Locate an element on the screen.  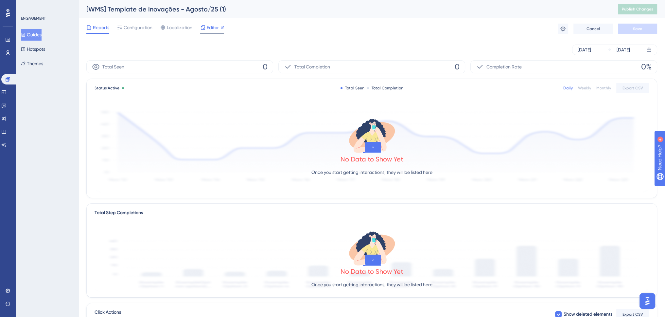
div: Daily is located at coordinates (568, 88).